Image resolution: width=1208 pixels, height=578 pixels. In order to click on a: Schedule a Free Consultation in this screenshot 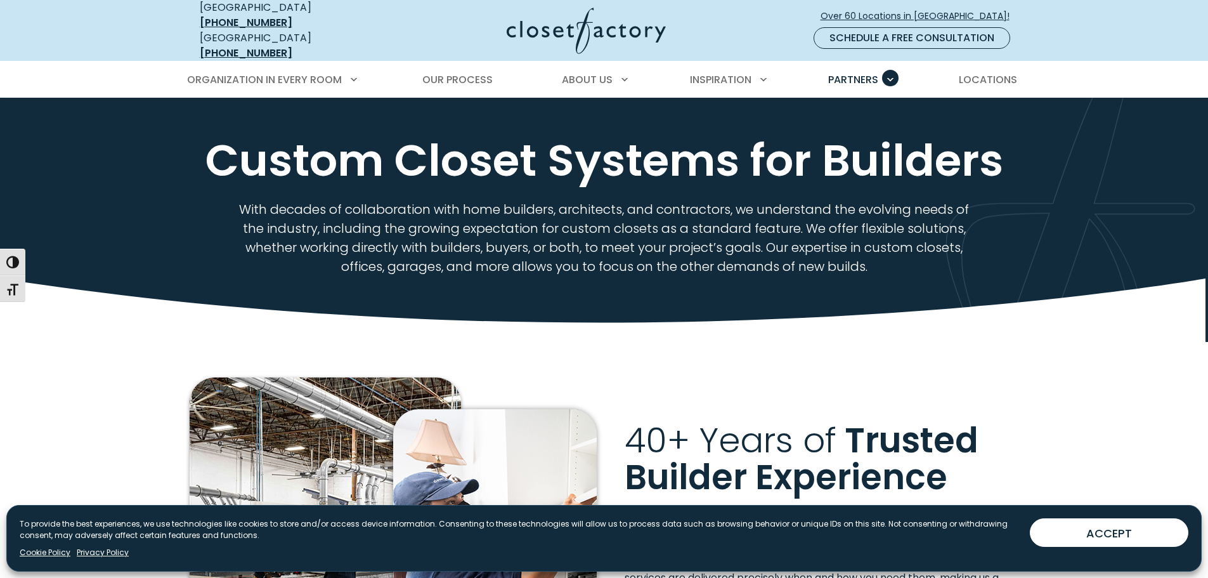, I will do `click(912, 38)`.